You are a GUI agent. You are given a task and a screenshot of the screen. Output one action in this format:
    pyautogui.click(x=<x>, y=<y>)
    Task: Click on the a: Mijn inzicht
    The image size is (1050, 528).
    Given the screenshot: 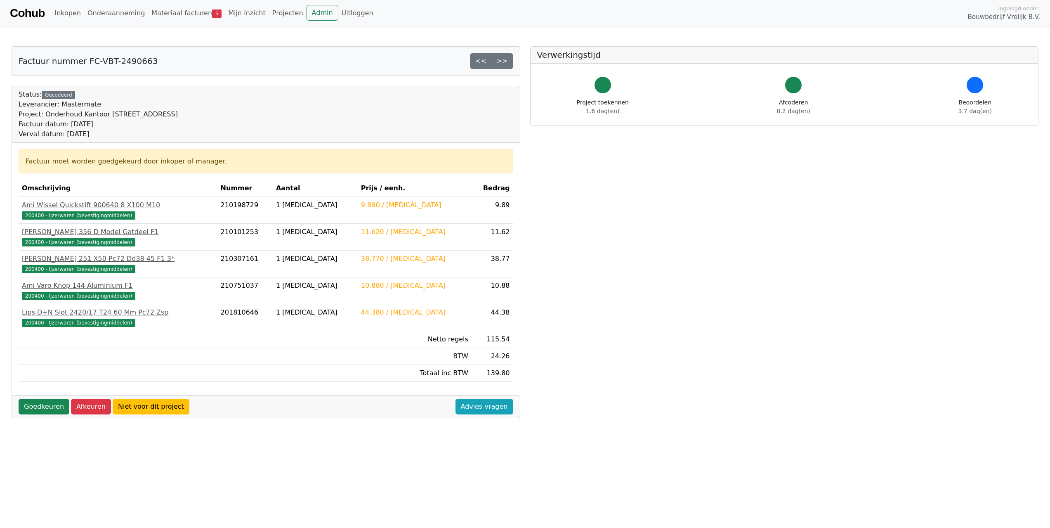 What is the action you would take?
    pyautogui.click(x=247, y=13)
    